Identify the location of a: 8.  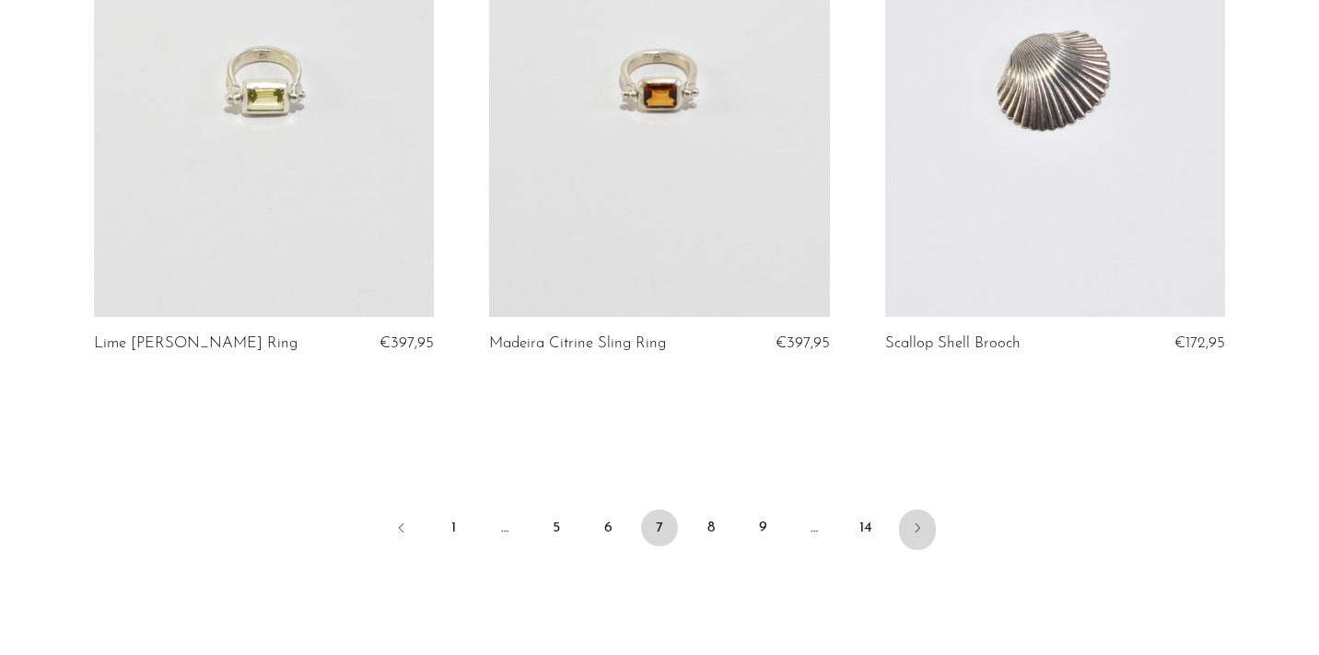
(711, 528).